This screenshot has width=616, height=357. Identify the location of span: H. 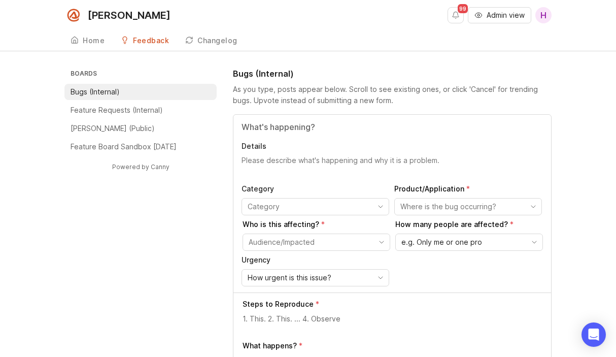
(544, 15).